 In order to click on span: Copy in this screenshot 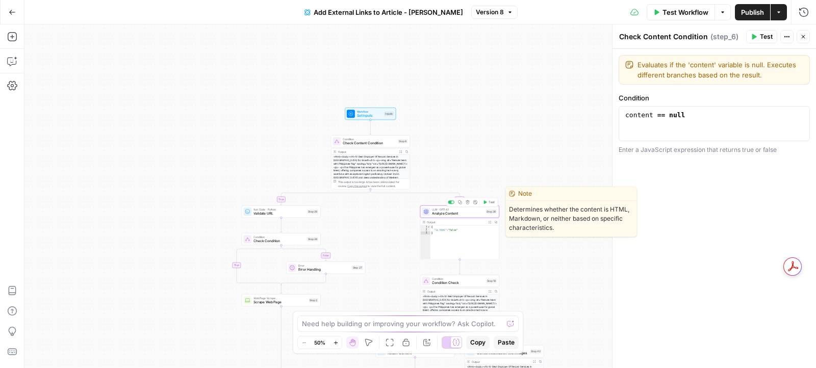, I will do `click(478, 343)`.